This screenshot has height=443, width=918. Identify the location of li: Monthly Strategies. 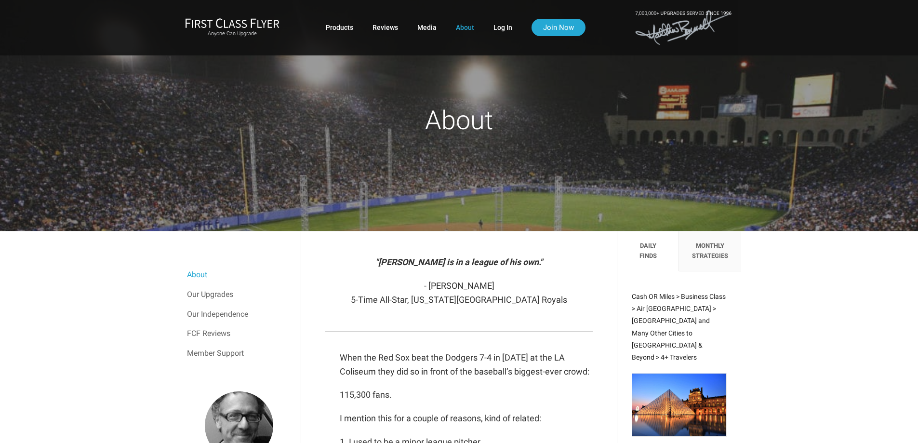
(710, 251).